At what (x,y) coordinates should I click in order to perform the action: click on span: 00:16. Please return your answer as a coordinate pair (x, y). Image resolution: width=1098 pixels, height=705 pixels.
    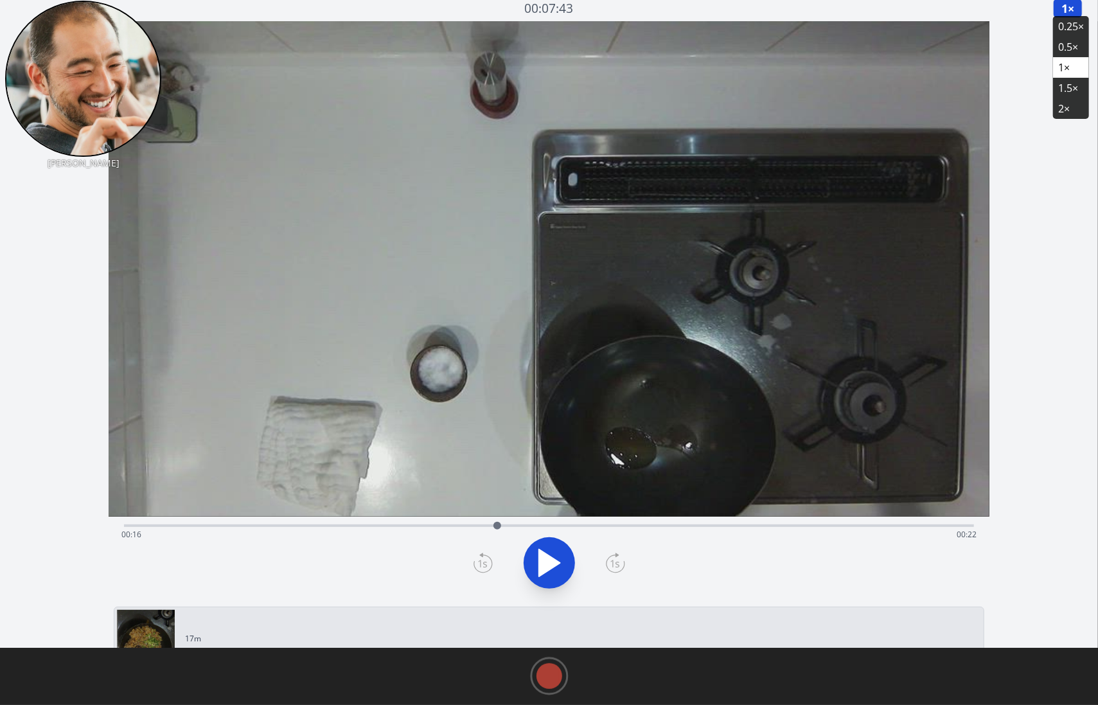
    Looking at the image, I should click on (131, 534).